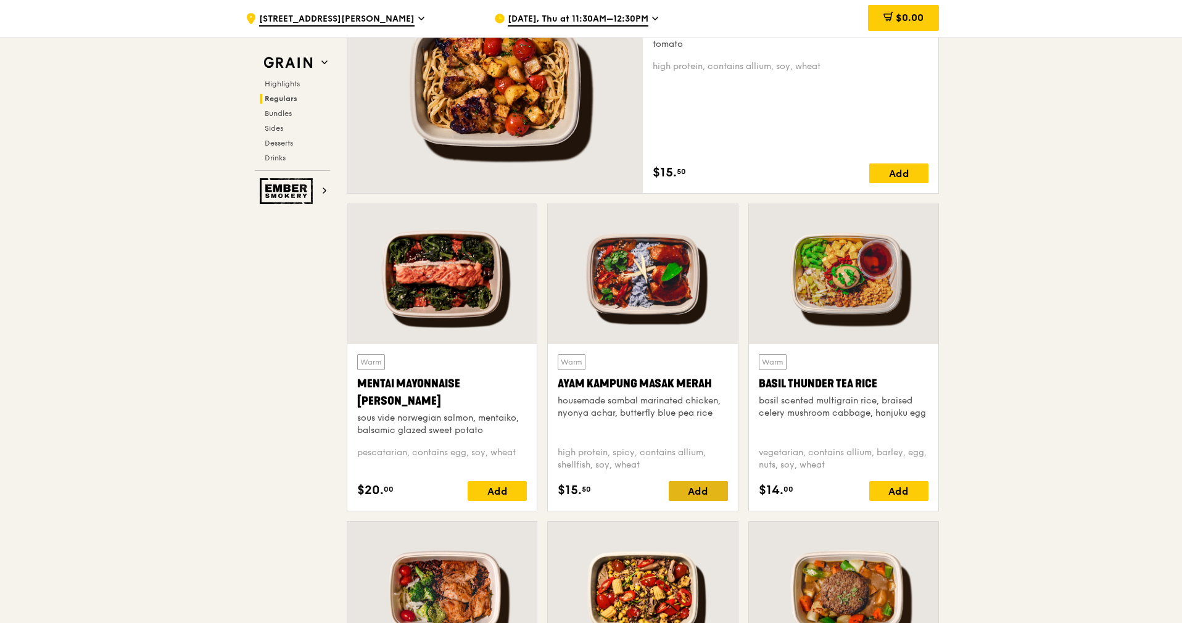  Describe the element at coordinates (642, 459) in the screenshot. I see `div: high protein, spicy, contains allium, shellfish, soy, wheat` at that location.